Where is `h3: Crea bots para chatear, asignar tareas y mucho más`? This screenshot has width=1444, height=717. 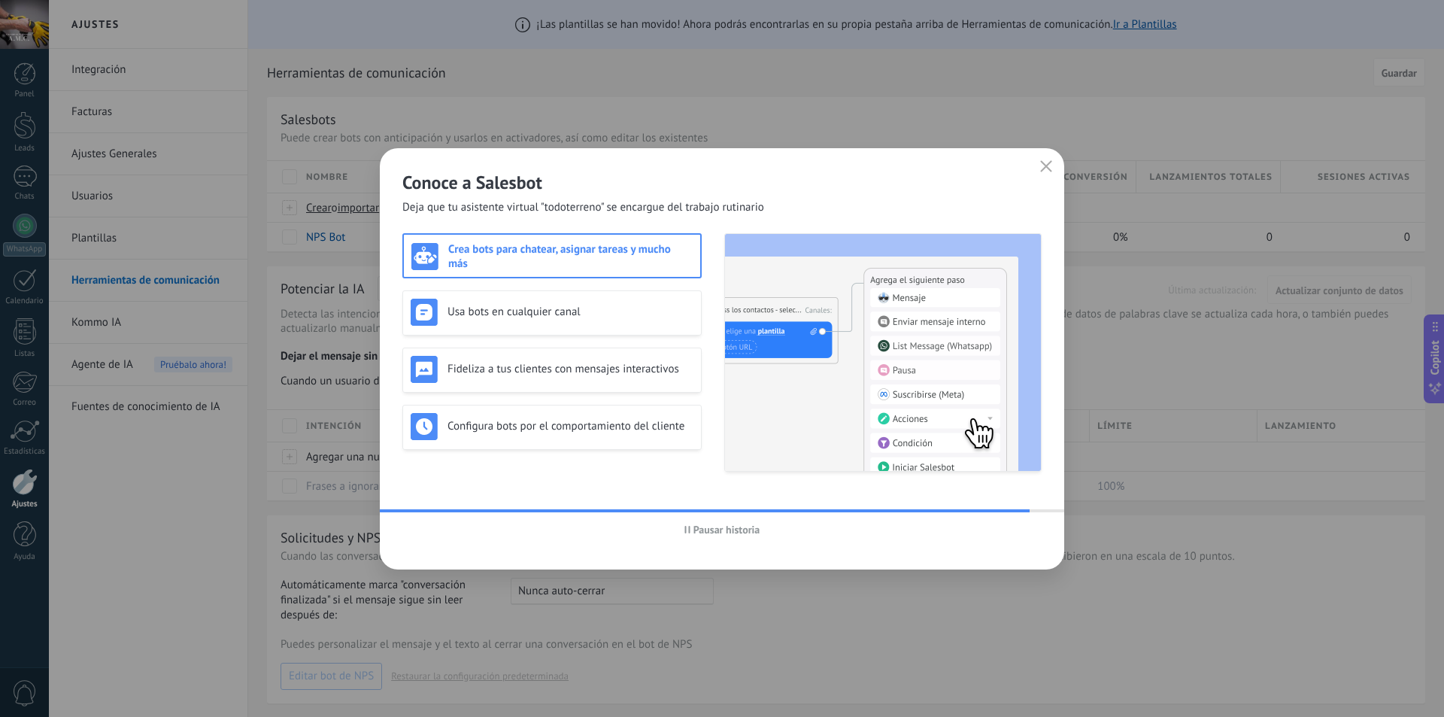
h3: Crea bots para chatear, asignar tareas y mucho más is located at coordinates (570, 256).